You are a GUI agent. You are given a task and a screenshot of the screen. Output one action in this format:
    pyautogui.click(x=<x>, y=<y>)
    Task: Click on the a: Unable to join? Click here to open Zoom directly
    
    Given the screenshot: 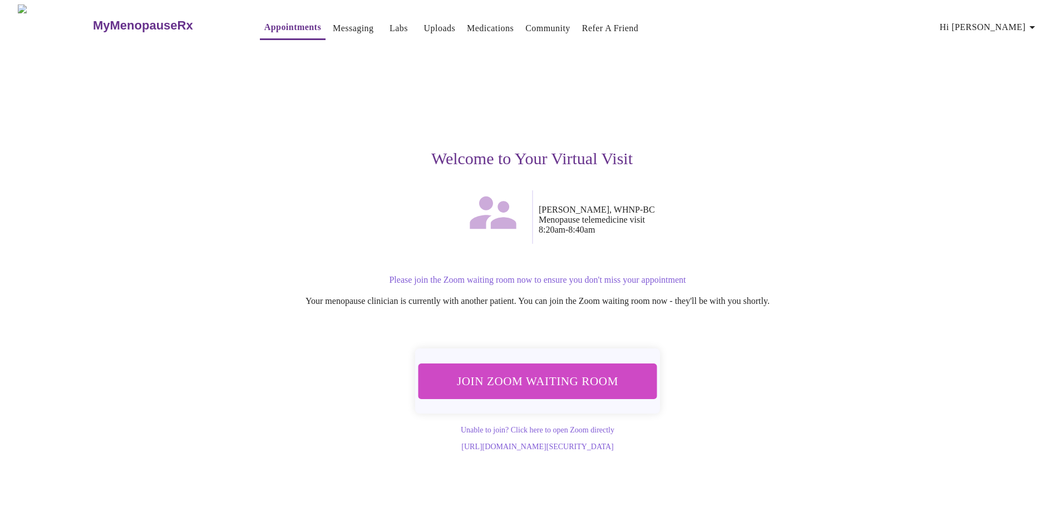 What is the action you would take?
    pyautogui.click(x=537, y=429)
    